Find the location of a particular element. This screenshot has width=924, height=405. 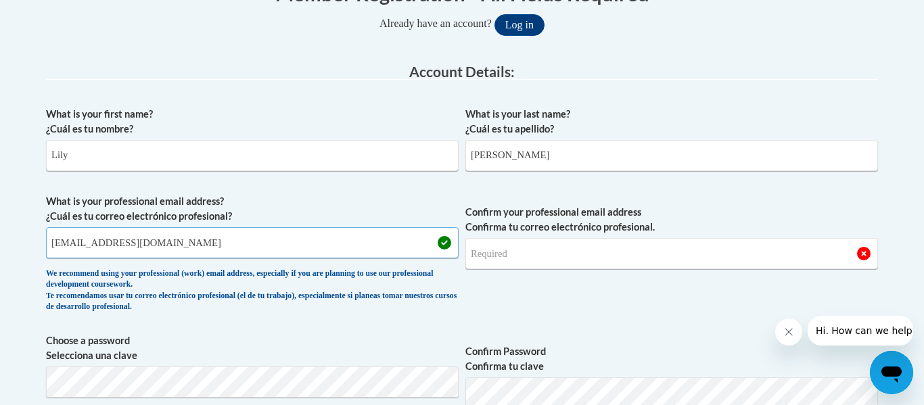

label: Choose a password Selecciona una clave is located at coordinates (252, 348).